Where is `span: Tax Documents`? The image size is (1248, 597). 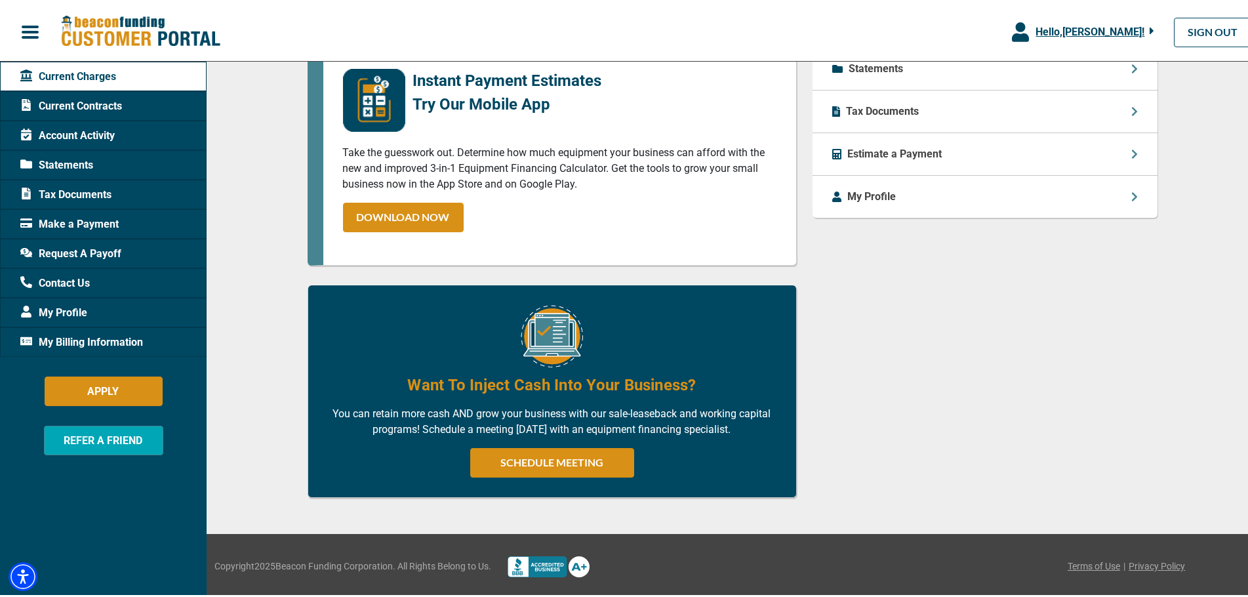
span: Tax Documents is located at coordinates (66, 192).